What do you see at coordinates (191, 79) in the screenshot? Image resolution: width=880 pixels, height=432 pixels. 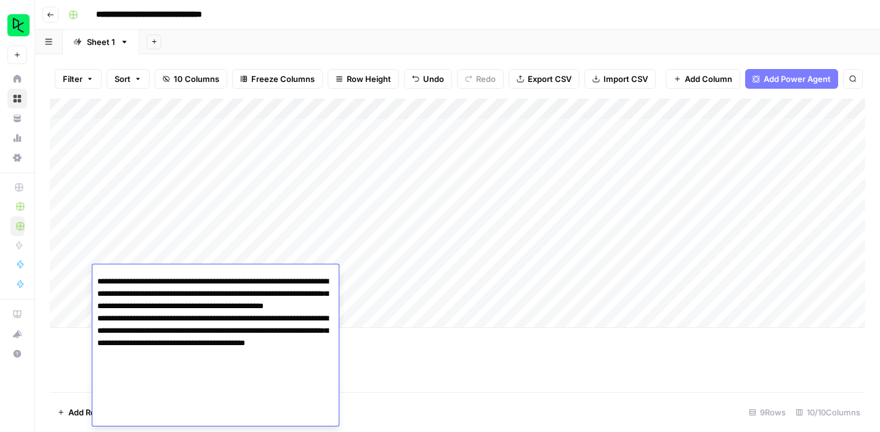 I see `button: 10 Columns` at bounding box center [191, 79].